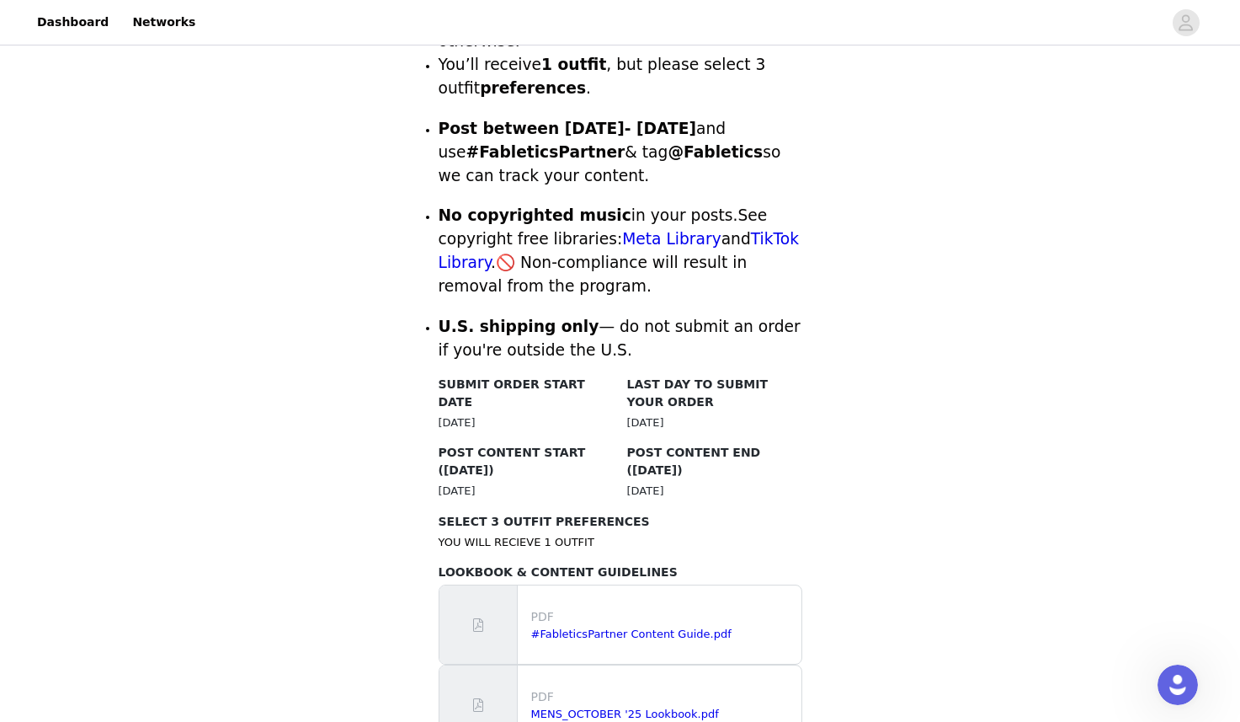  I want to click on span: — do not submit an order if you're outside the U.S., so click(620, 338).